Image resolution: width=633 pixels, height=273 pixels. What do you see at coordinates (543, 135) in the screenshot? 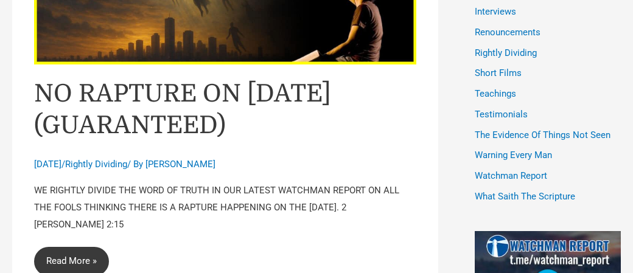
I see `a: The Evidence Of Things Not Seen` at bounding box center [543, 135].